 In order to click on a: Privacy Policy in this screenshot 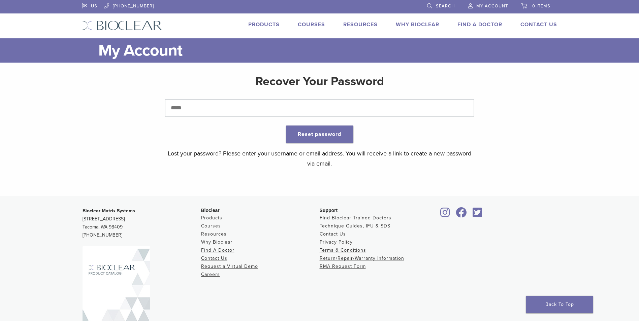, I will do `click(336, 242)`.